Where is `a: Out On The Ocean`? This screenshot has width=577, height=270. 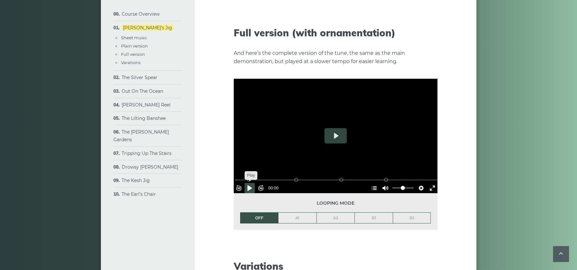 a: Out On The Ocean is located at coordinates (142, 91).